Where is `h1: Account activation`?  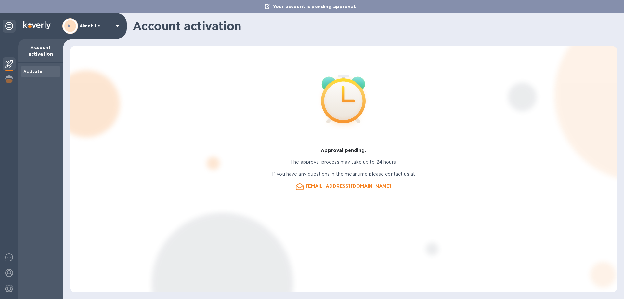
h1: Account activation is located at coordinates (373, 26).